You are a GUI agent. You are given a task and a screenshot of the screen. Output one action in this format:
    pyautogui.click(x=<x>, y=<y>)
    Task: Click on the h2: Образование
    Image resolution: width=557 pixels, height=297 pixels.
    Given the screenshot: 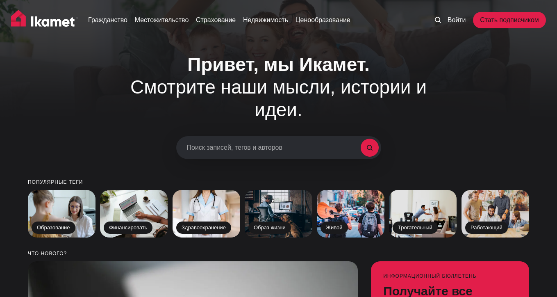 What is the action you would take?
    pyautogui.click(x=53, y=228)
    